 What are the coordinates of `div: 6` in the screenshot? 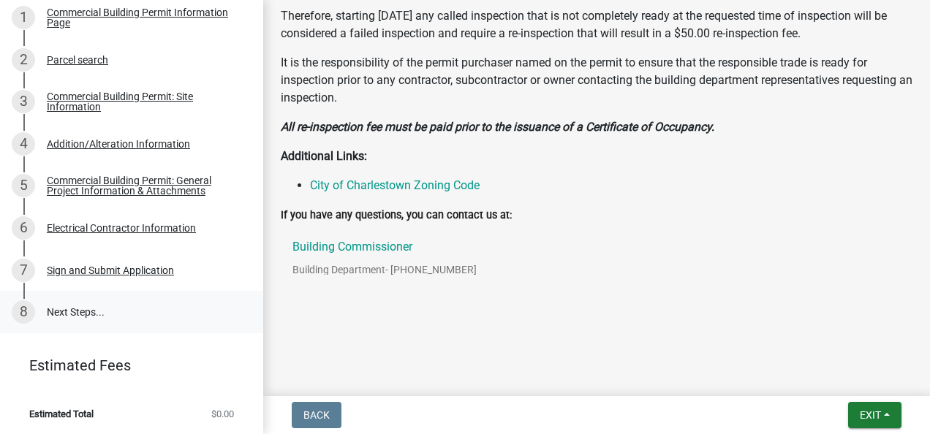 It's located at (23, 228).